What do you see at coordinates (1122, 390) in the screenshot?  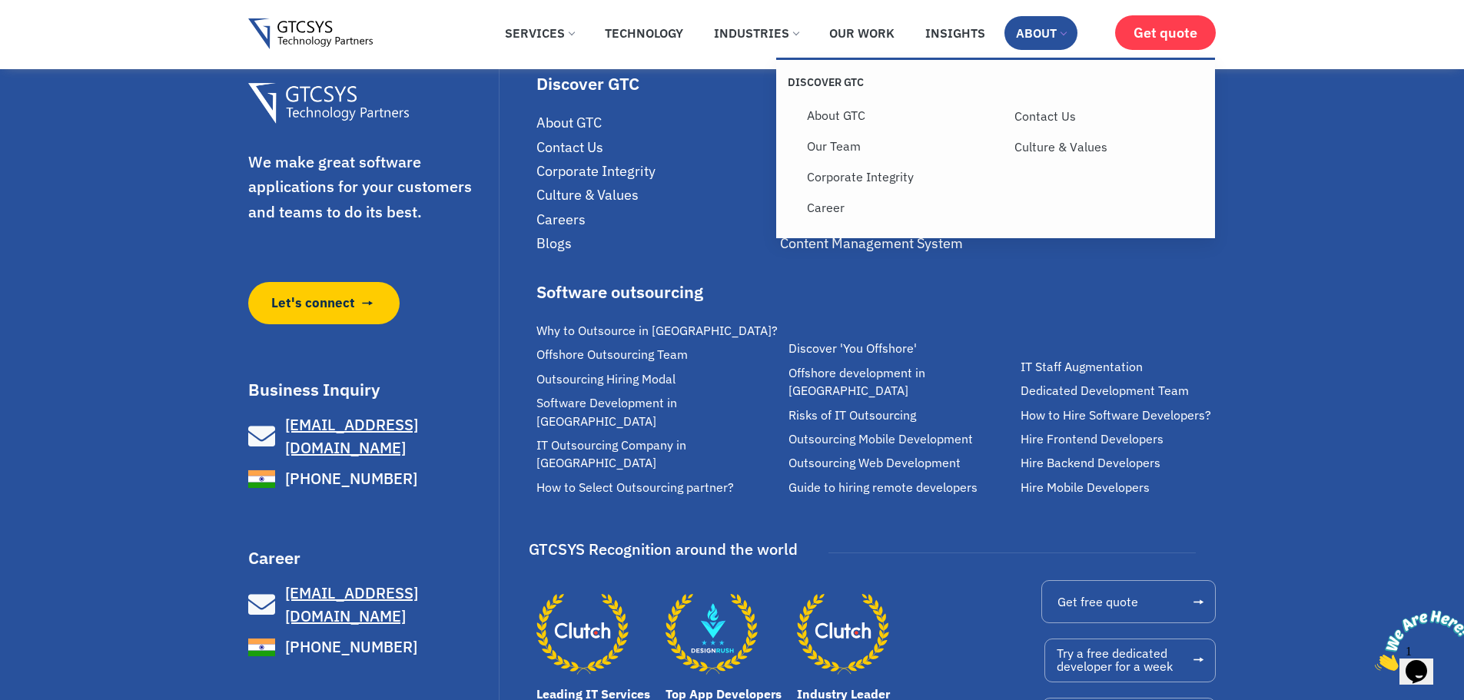 I see `a: Dedicated Development Team` at bounding box center [1122, 390].